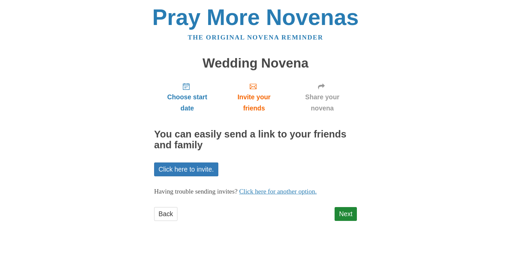 This screenshot has width=511, height=253. Describe the element at coordinates (255, 140) in the screenshot. I see `h2: You can easily send a link to your friends and family` at that location.